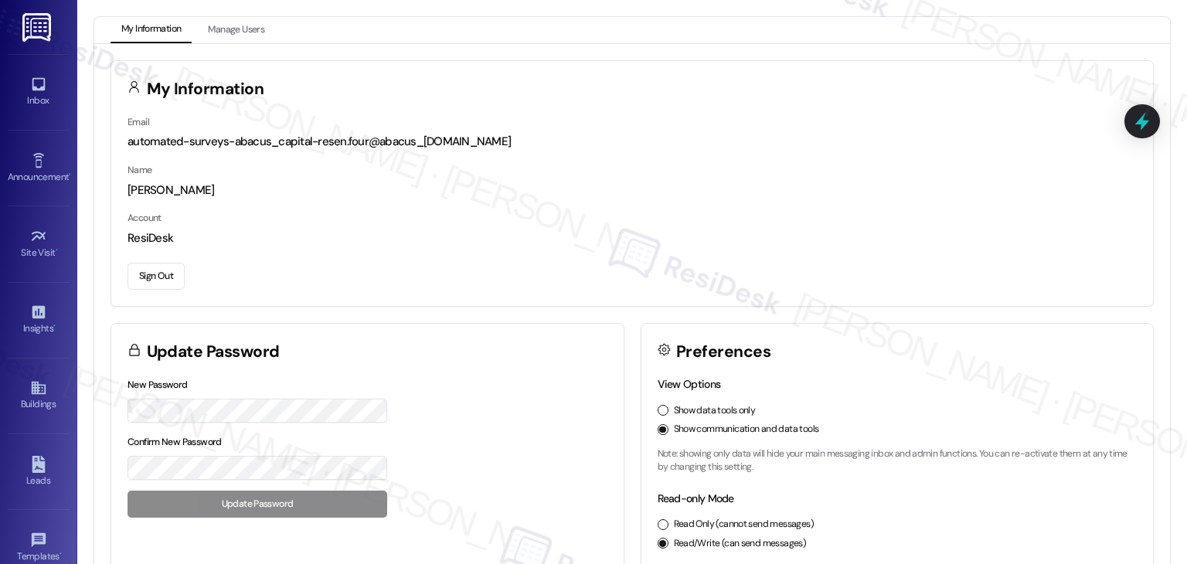 The image size is (1187, 564). I want to click on button: My Information, so click(151, 30).